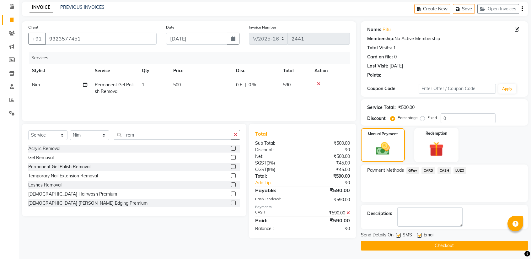 The width and height of the screenshot is (531, 259). Describe the element at coordinates (36, 85) in the screenshot. I see `span: Nim` at that location.